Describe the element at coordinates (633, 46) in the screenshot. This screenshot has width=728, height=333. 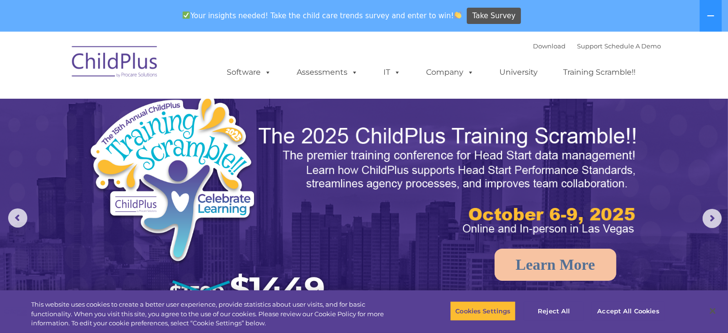
I see `a: Schedule A Demo` at that location.